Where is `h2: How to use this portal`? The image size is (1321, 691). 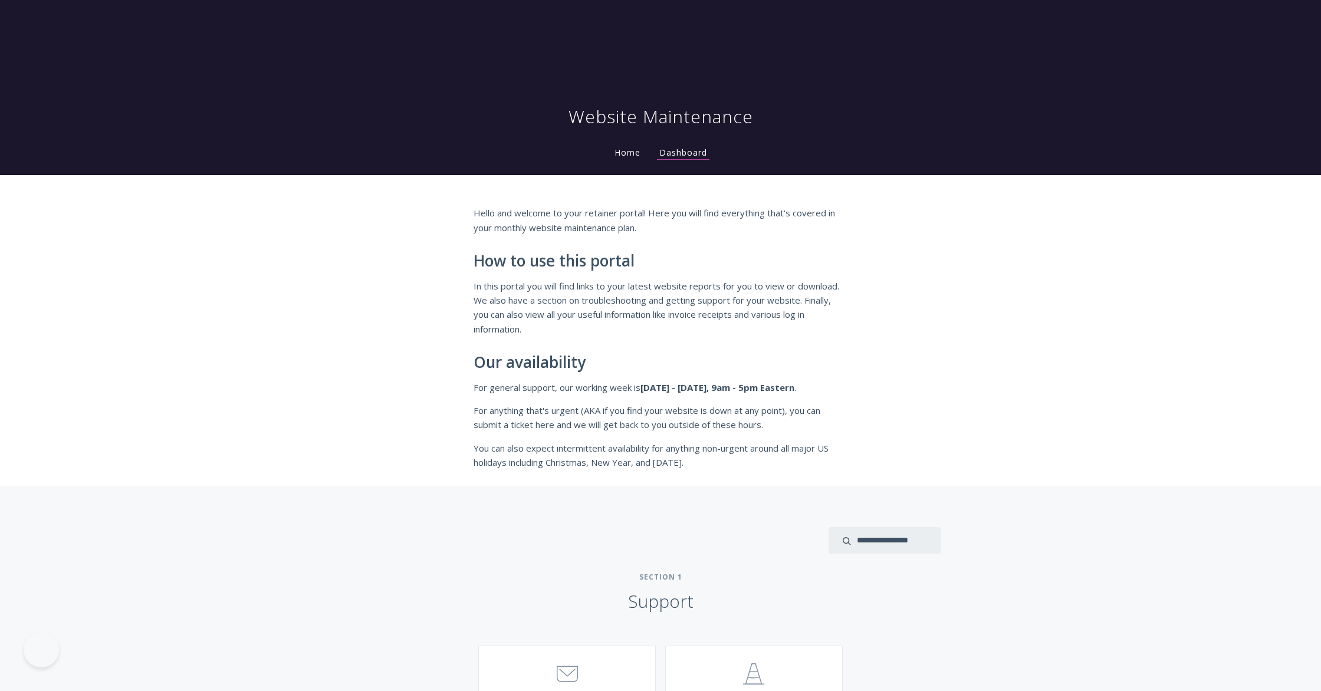 h2: How to use this portal is located at coordinates (661, 261).